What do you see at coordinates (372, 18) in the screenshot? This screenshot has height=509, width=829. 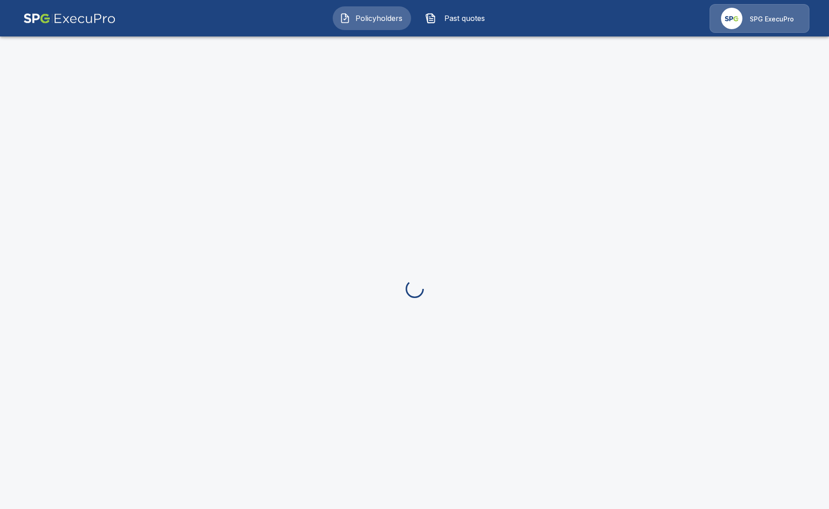 I see `a: Policyholders IconPolicyholders` at bounding box center [372, 18].